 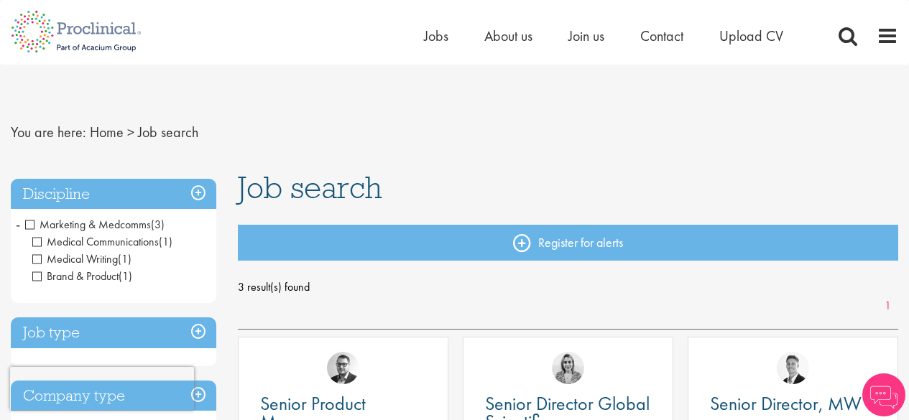 I want to click on span: About us, so click(x=508, y=36).